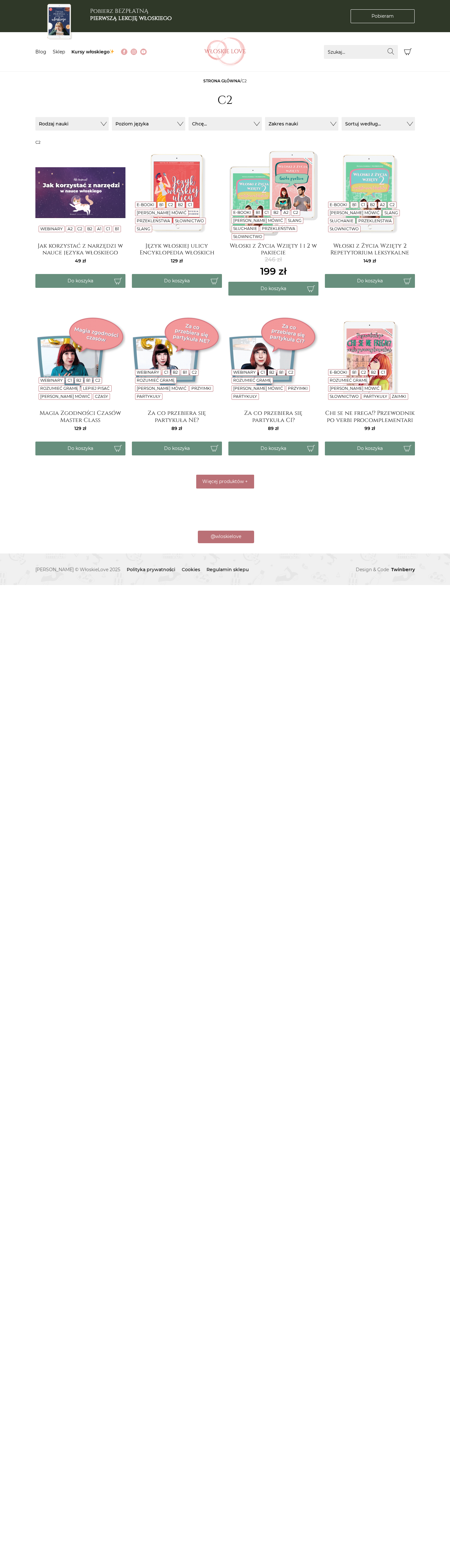 The width and height of the screenshot is (450, 1563). What do you see at coordinates (273, 428) in the screenshot?
I see `span: 89` at bounding box center [273, 428].